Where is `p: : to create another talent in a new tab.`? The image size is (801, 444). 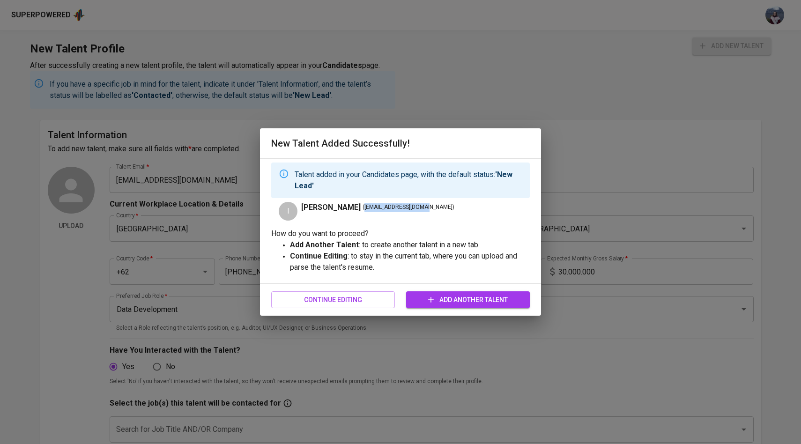
p: : to create another talent in a new tab. is located at coordinates (410, 245).